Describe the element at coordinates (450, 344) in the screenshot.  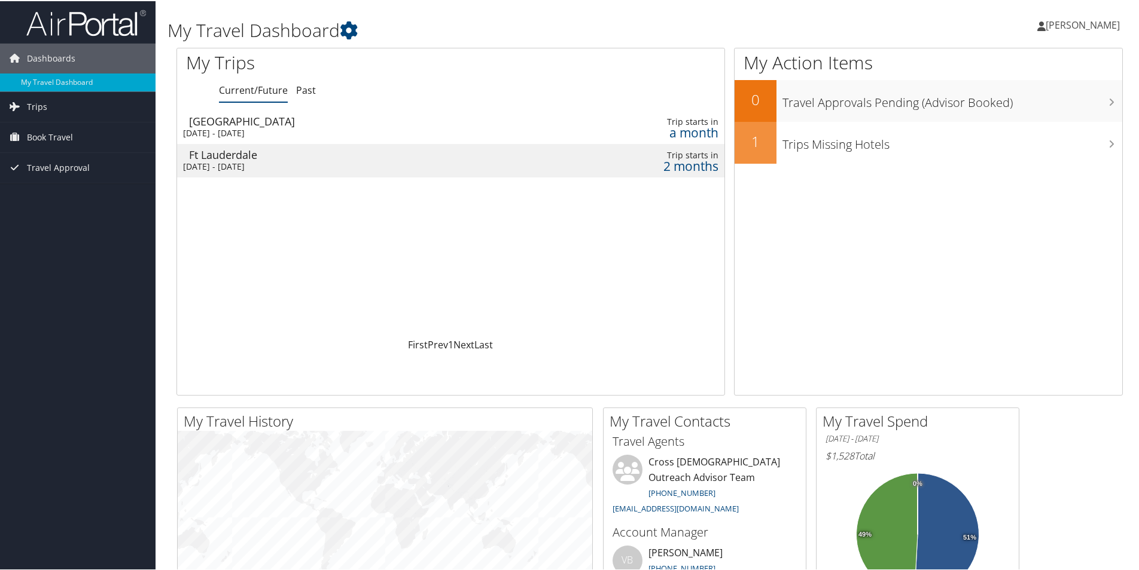
I see `a: 1` at that location.